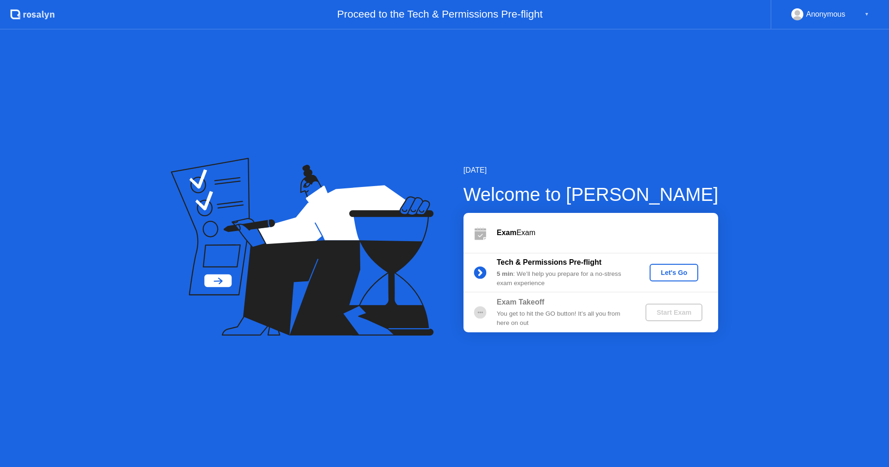 Image resolution: width=889 pixels, height=467 pixels. Describe the element at coordinates (674, 273) in the screenshot. I see `button: Let's Go` at that location.